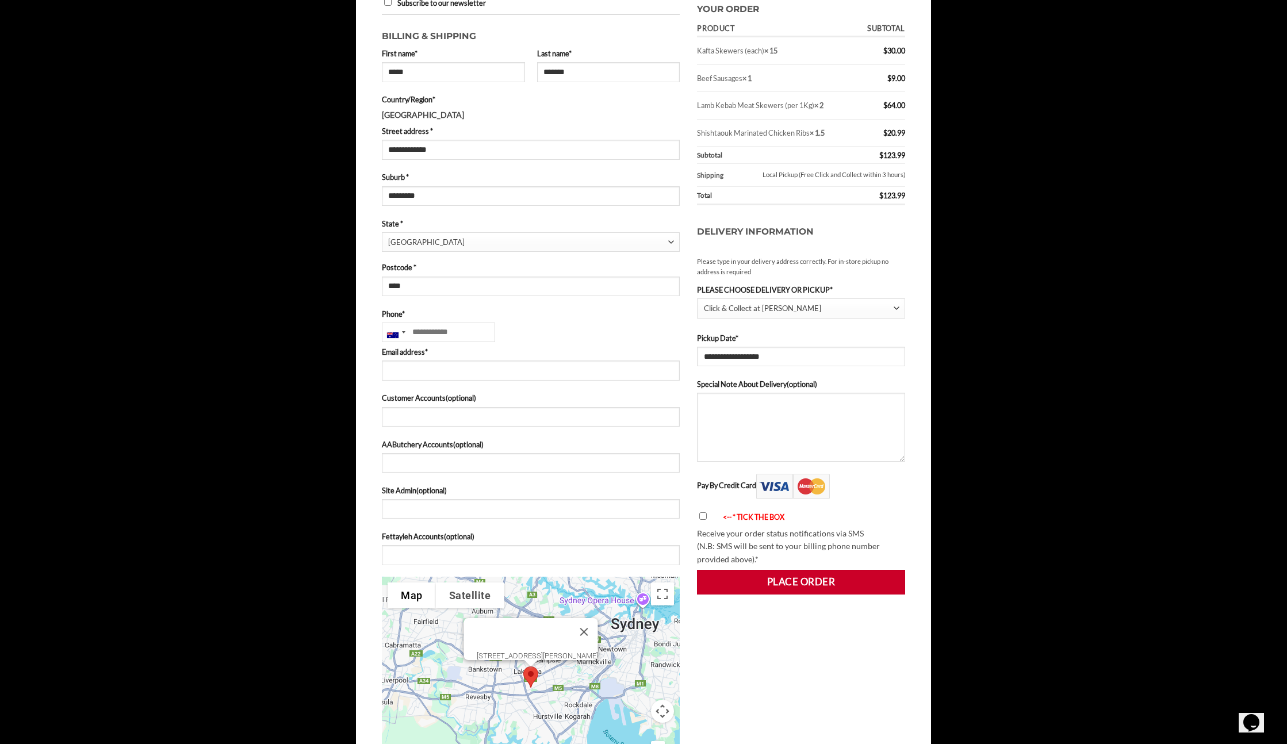 The width and height of the screenshot is (1287, 744). What do you see at coordinates (714, 175) in the screenshot?
I see `th: Shipping` at bounding box center [714, 175].